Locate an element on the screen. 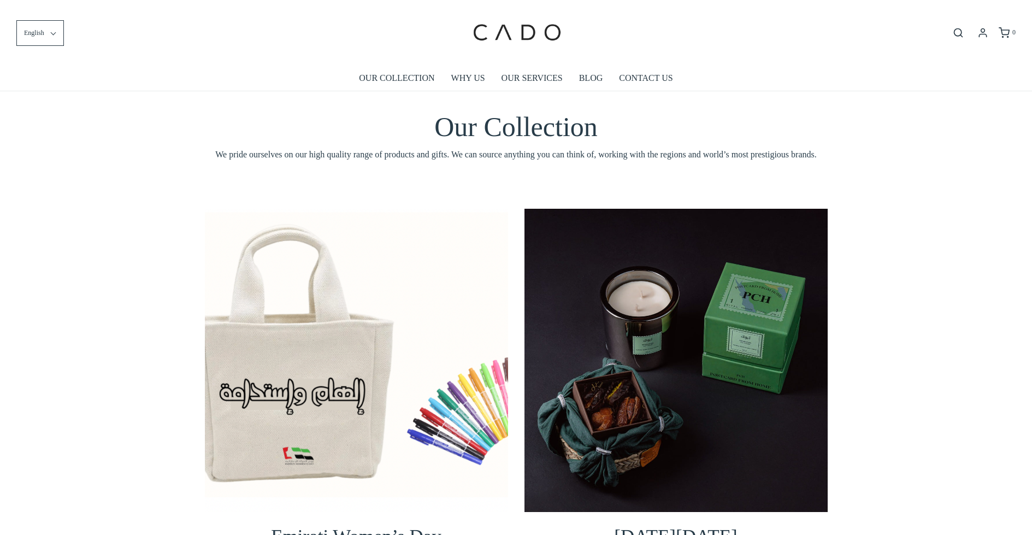 The width and height of the screenshot is (1032, 535). span: Our Collection is located at coordinates (516, 127).